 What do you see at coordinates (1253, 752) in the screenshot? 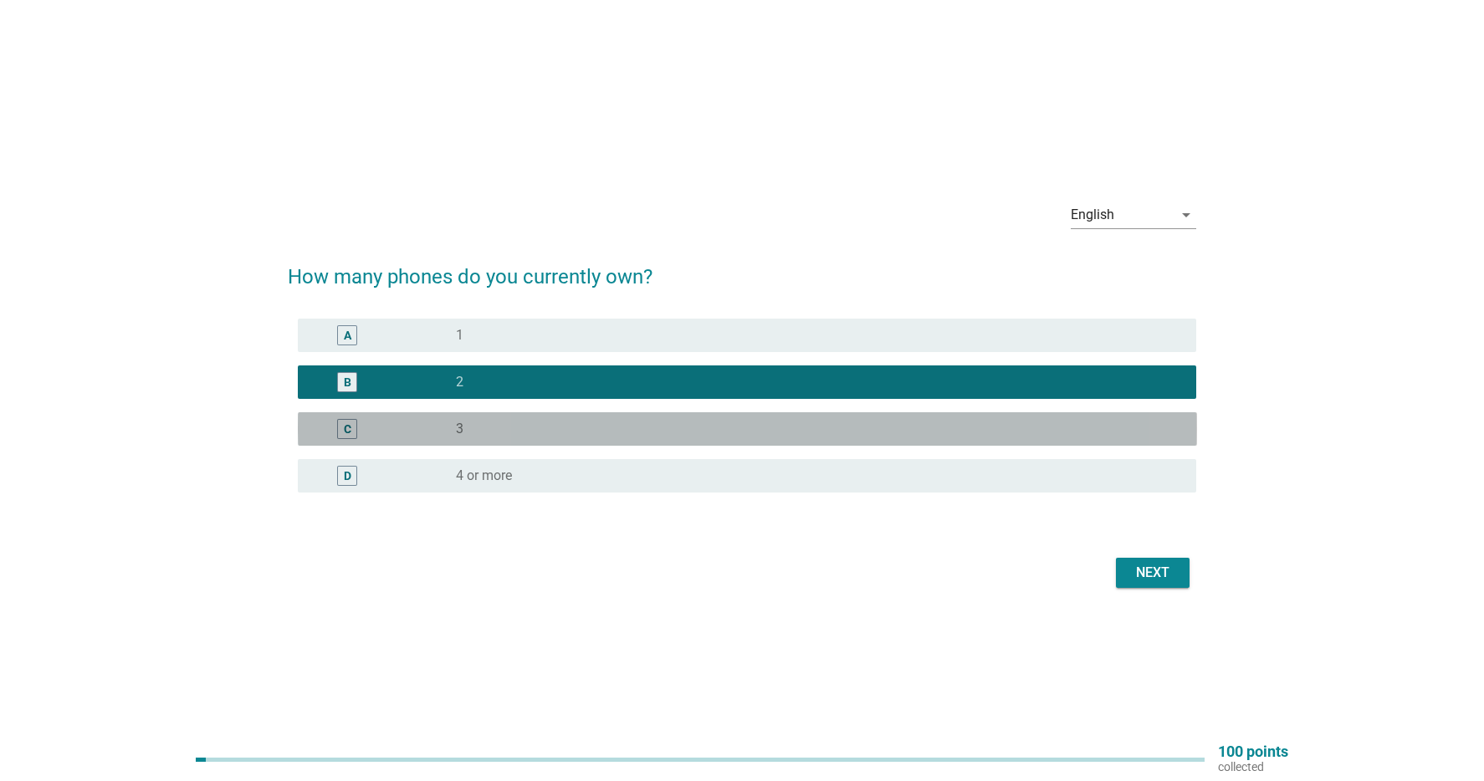
I see `p: 100 points` at bounding box center [1253, 752].